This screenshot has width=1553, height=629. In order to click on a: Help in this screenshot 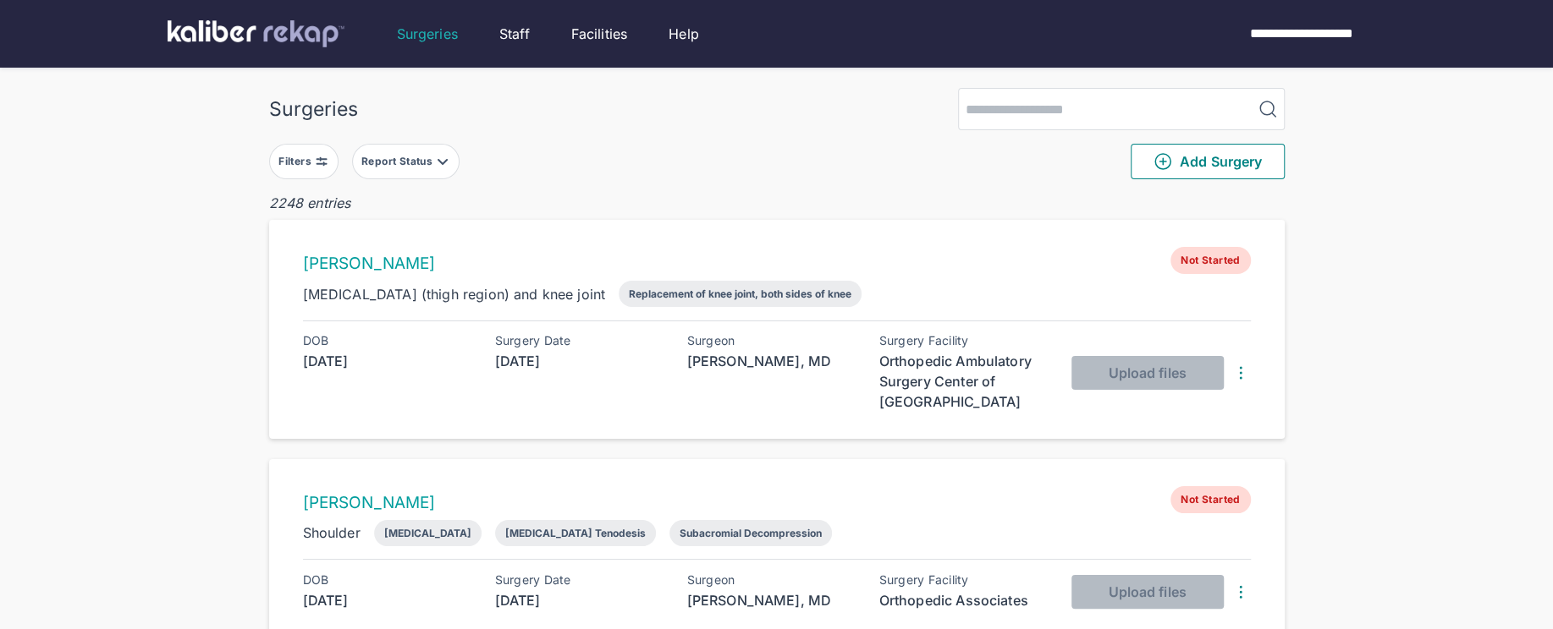, I will do `click(684, 34)`.